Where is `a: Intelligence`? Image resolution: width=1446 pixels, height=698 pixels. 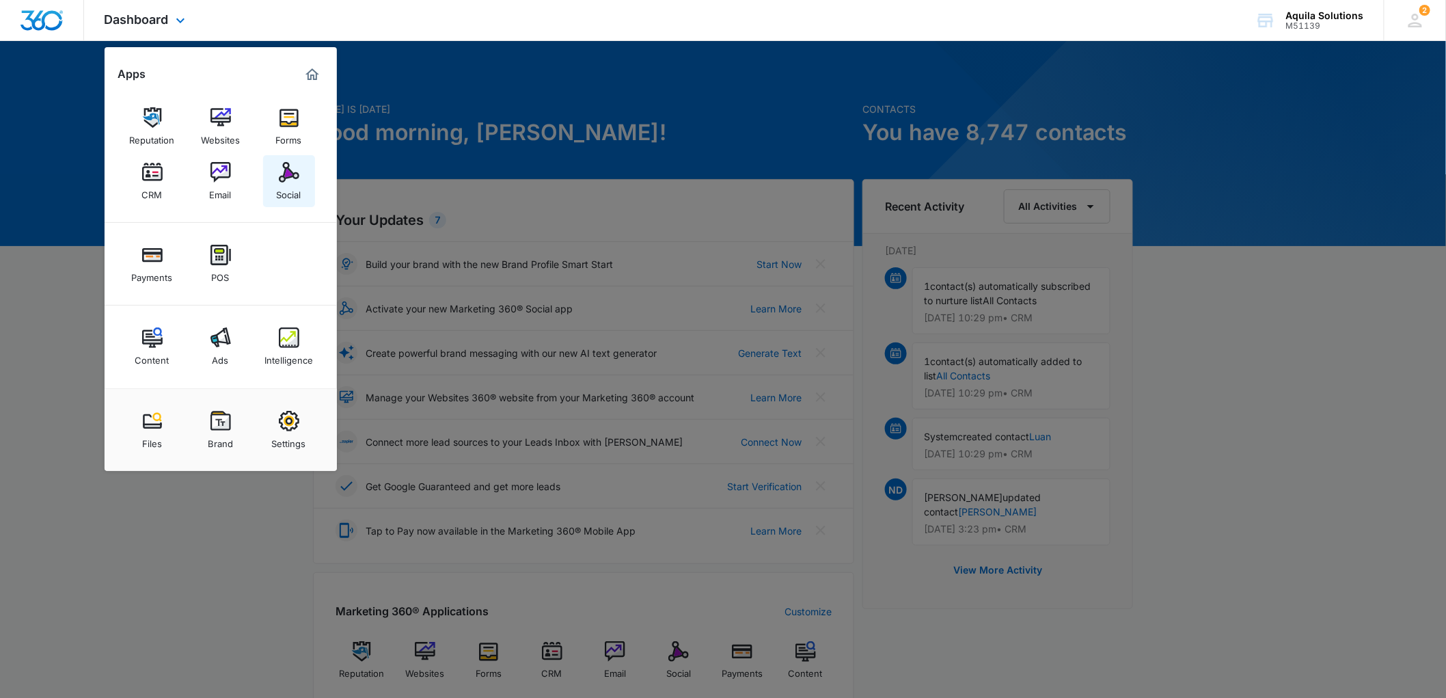
a: Intelligence is located at coordinates (289, 346).